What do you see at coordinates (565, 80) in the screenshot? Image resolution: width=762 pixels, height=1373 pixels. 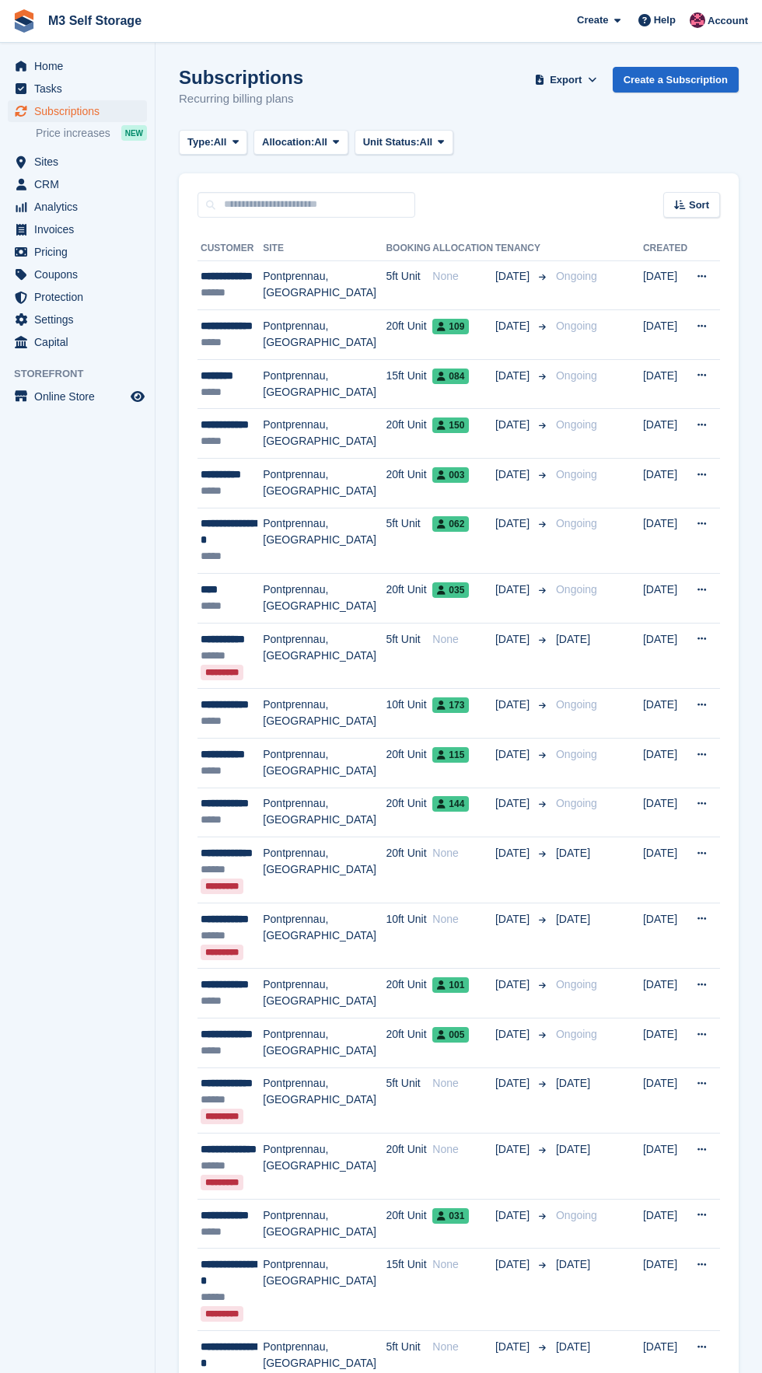 I see `span: Export` at bounding box center [565, 80].